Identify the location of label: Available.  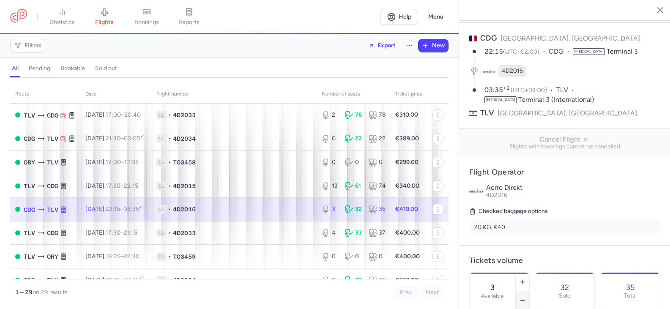
(492, 296).